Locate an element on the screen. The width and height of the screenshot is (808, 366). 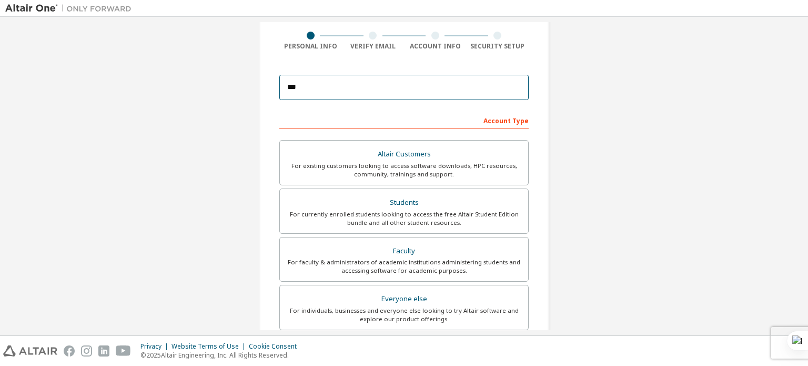
img: youtube.svg is located at coordinates (123, 351).